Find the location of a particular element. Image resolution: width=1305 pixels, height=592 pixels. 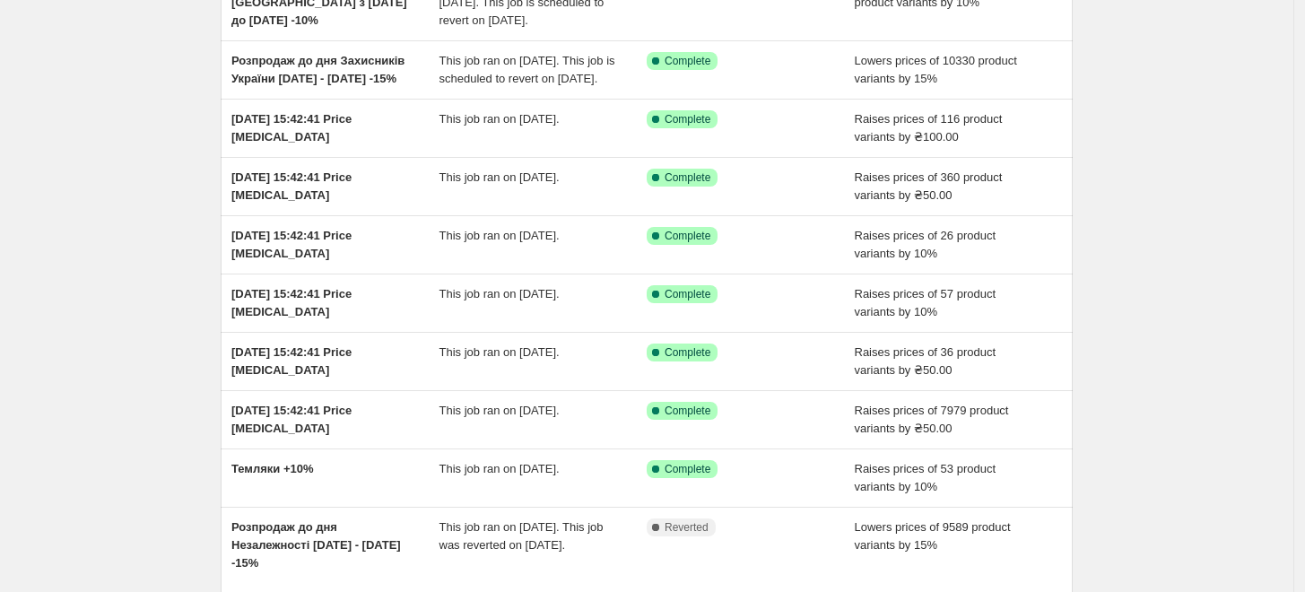

span: Reverted is located at coordinates (686, 527).